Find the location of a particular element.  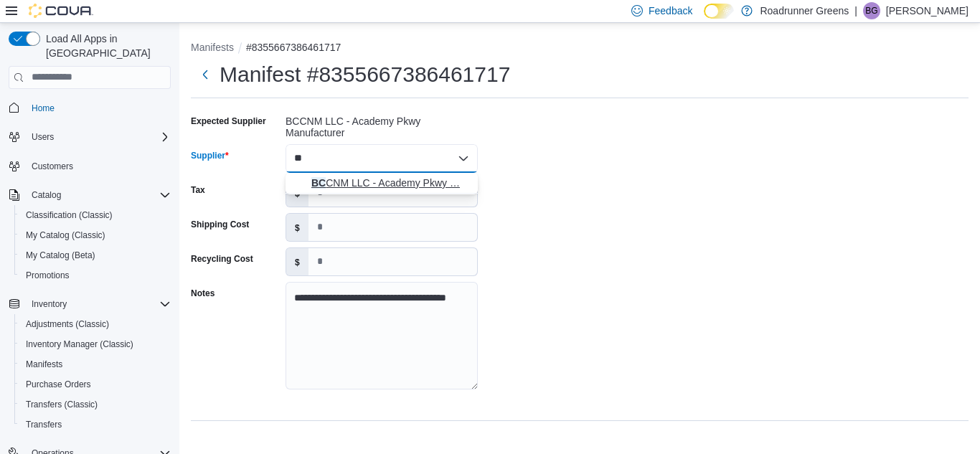

a: Classification (Classic) is located at coordinates (69, 215).